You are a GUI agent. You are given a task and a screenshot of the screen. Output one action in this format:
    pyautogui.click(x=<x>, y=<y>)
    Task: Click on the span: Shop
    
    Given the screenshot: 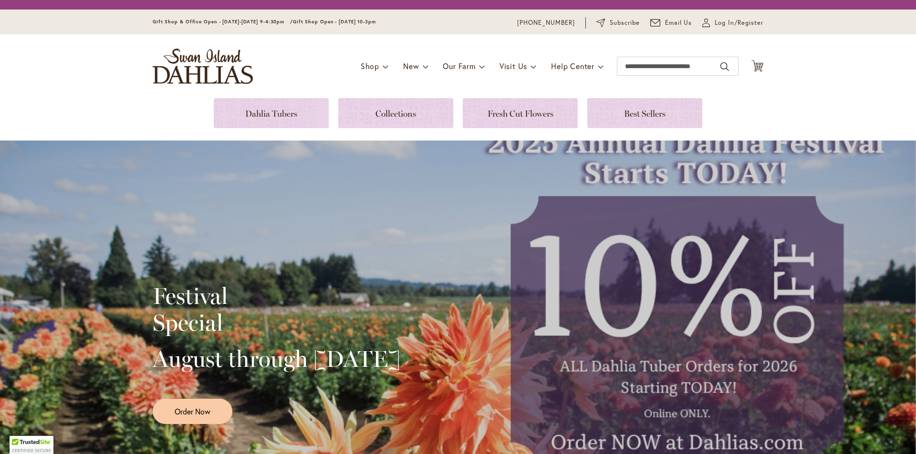 What is the action you would take?
    pyautogui.click(x=370, y=66)
    